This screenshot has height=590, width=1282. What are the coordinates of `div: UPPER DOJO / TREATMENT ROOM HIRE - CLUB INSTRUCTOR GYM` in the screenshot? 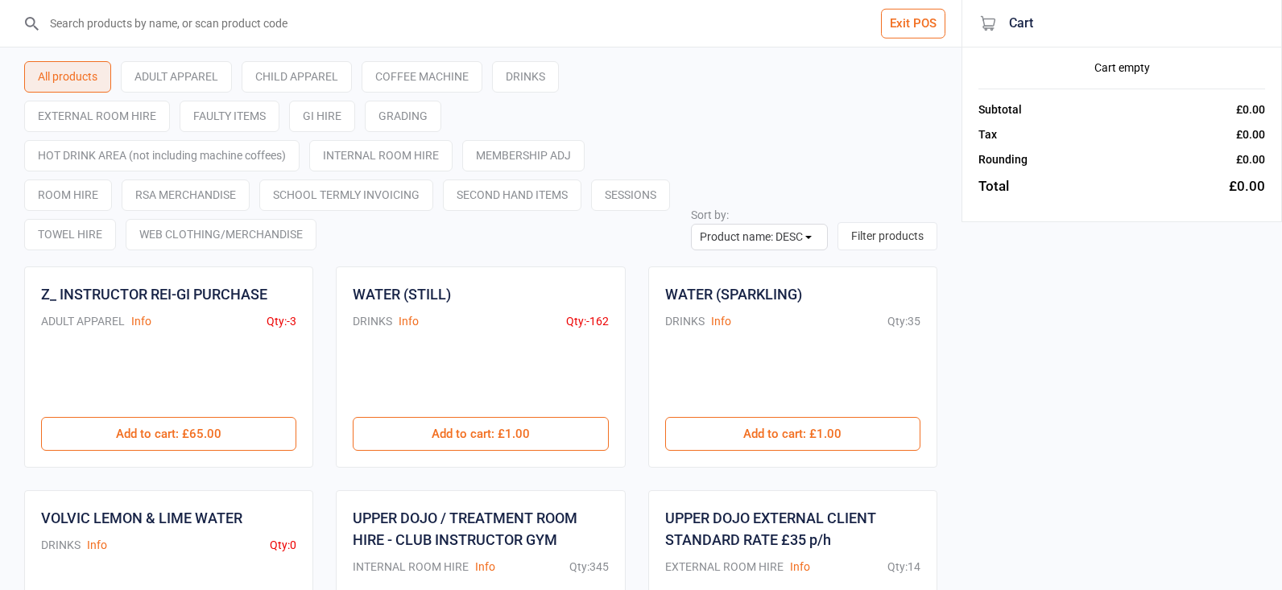 It's located at (480, 529).